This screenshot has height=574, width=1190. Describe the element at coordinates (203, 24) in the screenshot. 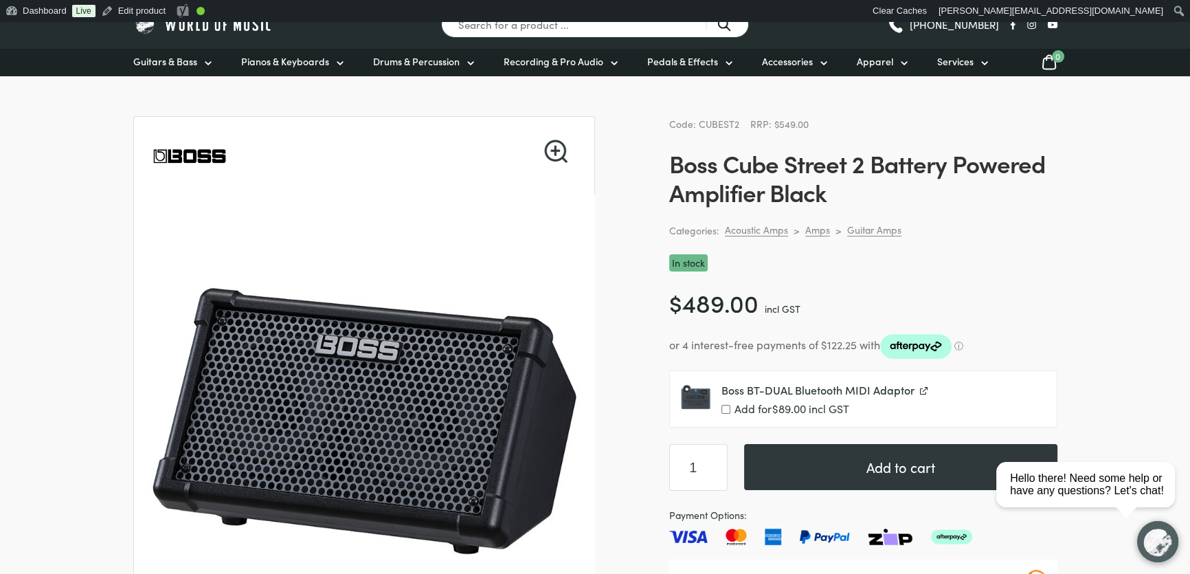

I see `img: World of Music` at that location.